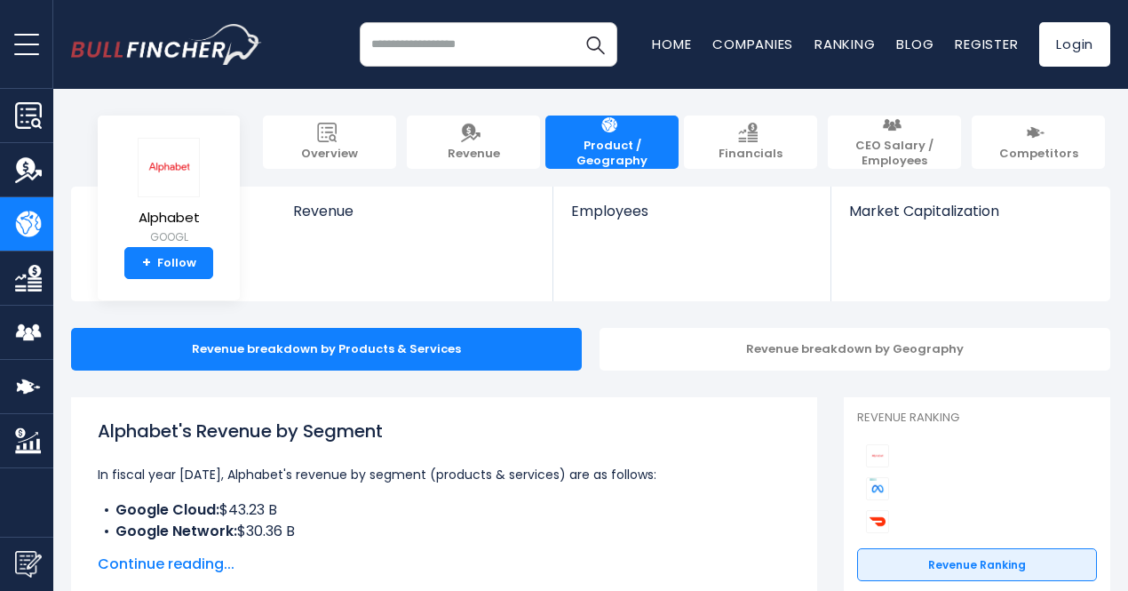  What do you see at coordinates (444, 564) in the screenshot?
I see `span: Continue reading...` at bounding box center [444, 564].